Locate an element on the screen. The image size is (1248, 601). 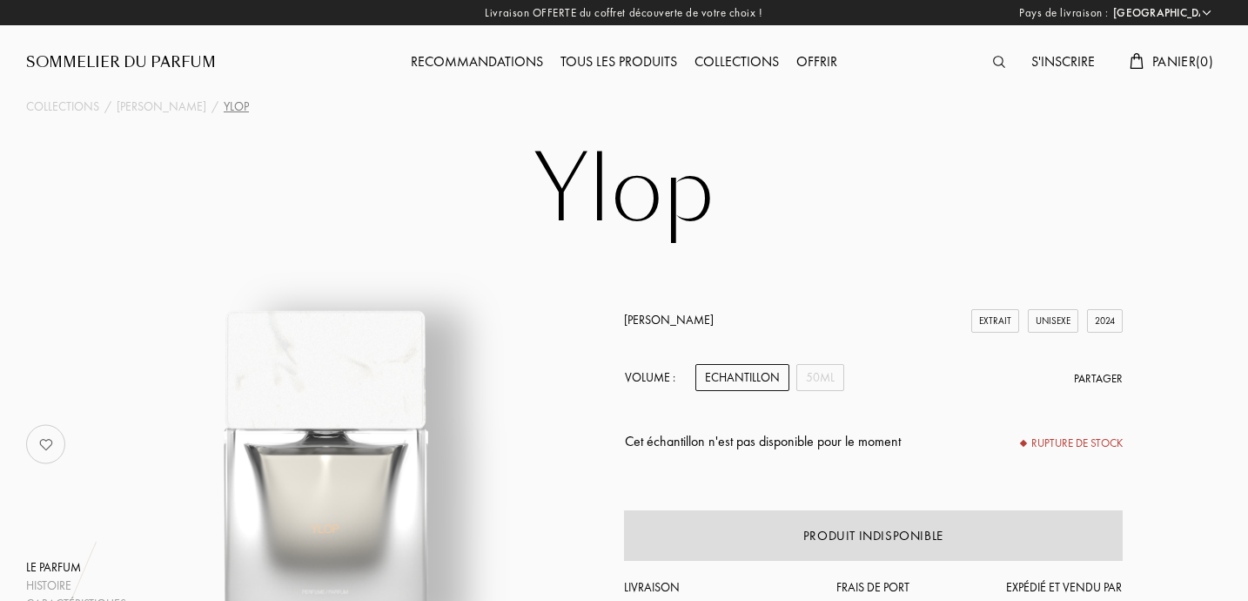
span: Pays de livraison : is located at coordinates (1064, 13).